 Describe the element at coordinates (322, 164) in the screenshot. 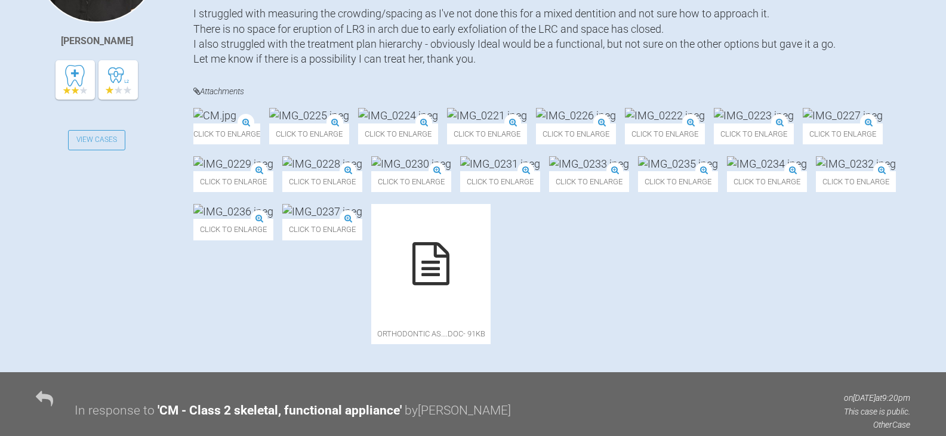

I see `img: IMG_0228.jpeg` at that location.